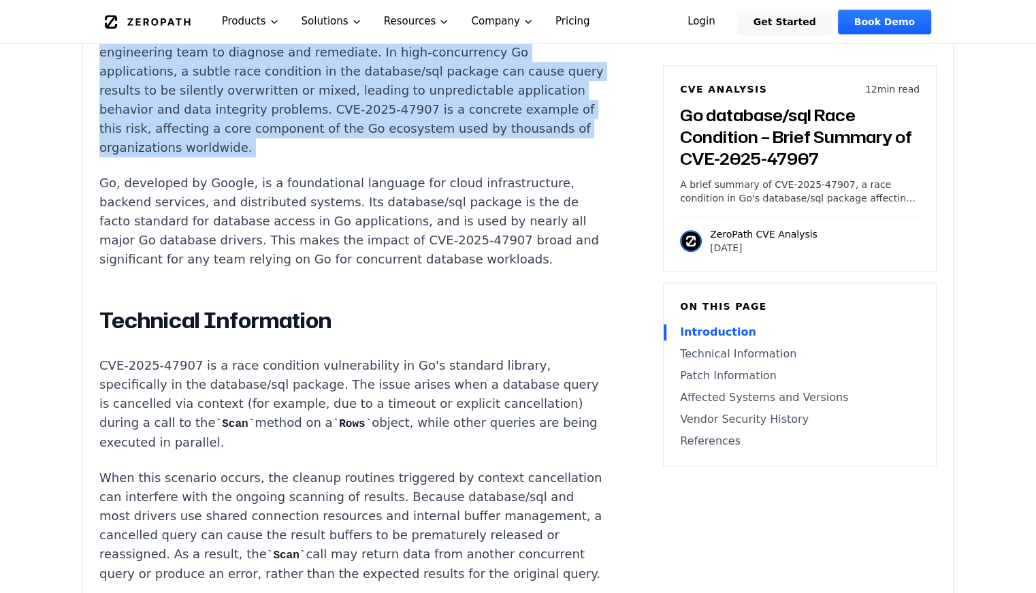 The height and width of the screenshot is (593, 1036). Describe the element at coordinates (800, 191) in the screenshot. I see `p: A brief summary of CVE-2025-47907, a race condition in Go's database/sql package affecting query ...` at that location.